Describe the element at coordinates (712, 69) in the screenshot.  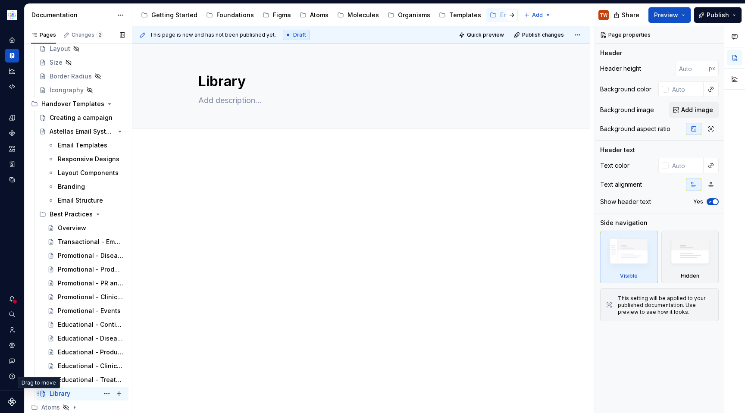
I see `p: px` at that location.